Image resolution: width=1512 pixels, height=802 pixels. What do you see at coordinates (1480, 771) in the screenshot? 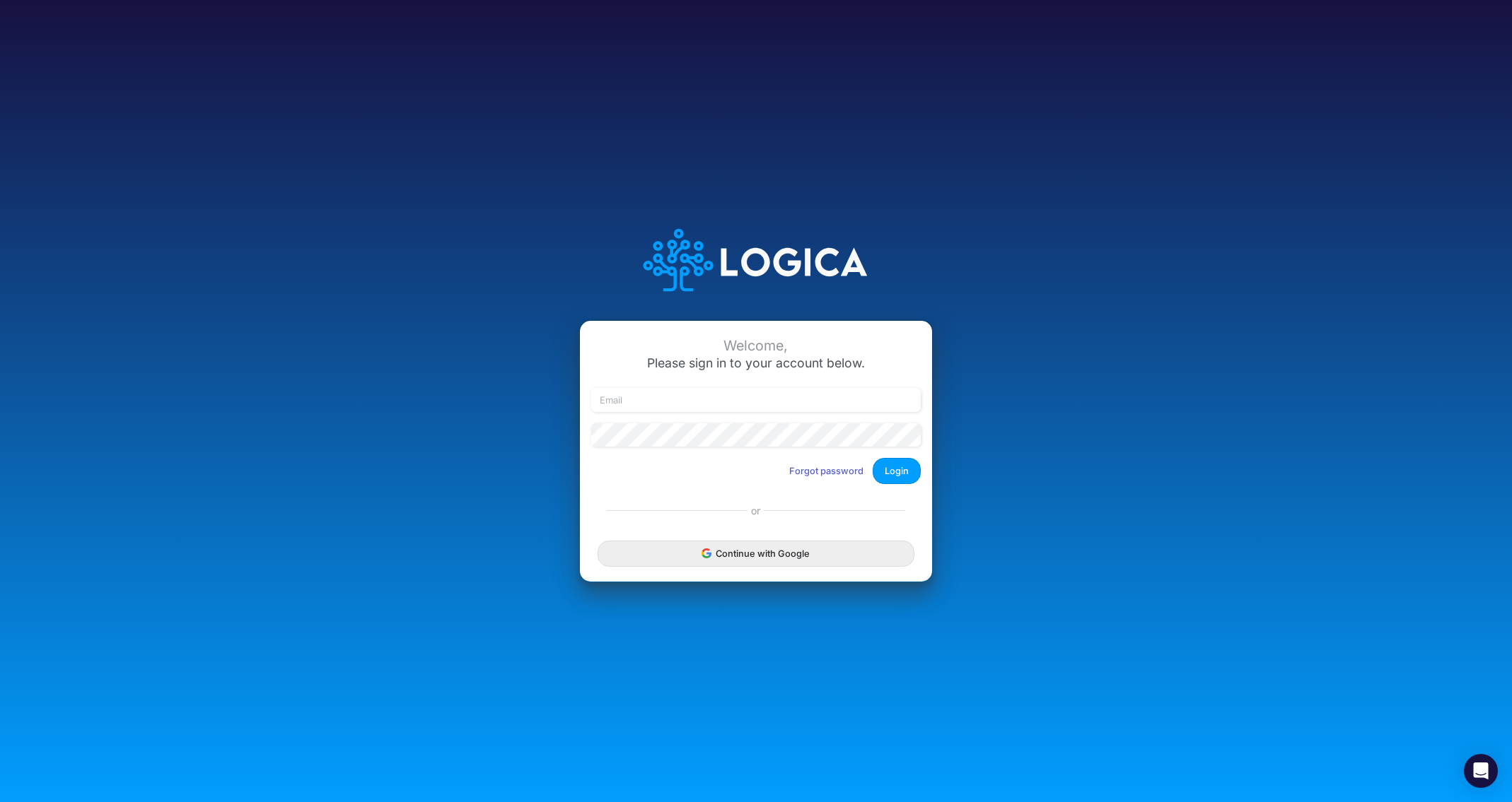
I see `div: Open Intercom Messenger` at bounding box center [1480, 771].